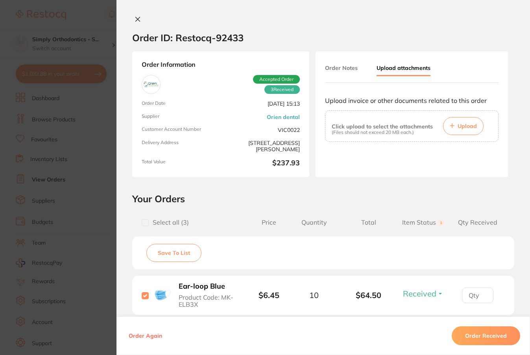 Image resolution: width=530 pixels, height=355 pixels. Describe the element at coordinates (382, 132) in the screenshot. I see `p: (Files should not exceed 20 MB each.)` at that location.